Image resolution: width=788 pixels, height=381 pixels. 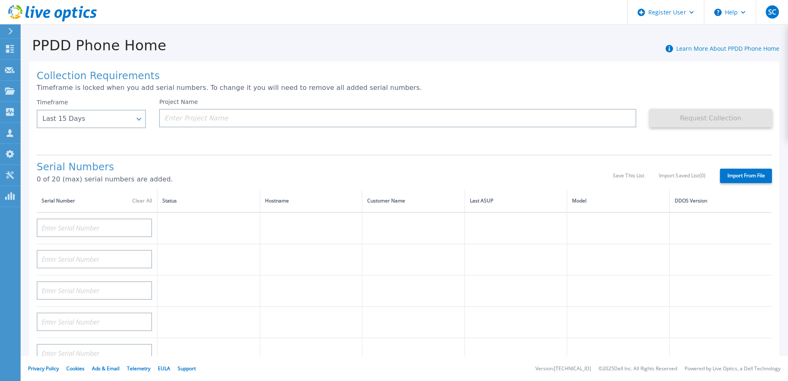 I want to click on li: © 2025 Dell Inc. All Rights Reserved, so click(x=637, y=368).